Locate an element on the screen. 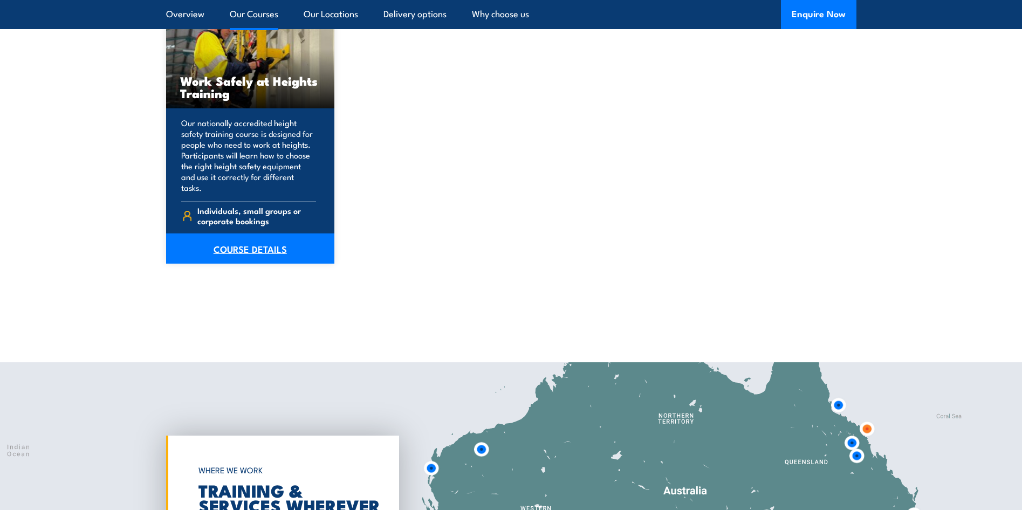 The width and height of the screenshot is (1022, 510). p: Our nationally accredited height safety training course is designed for people who need to work a... is located at coordinates (249, 155).